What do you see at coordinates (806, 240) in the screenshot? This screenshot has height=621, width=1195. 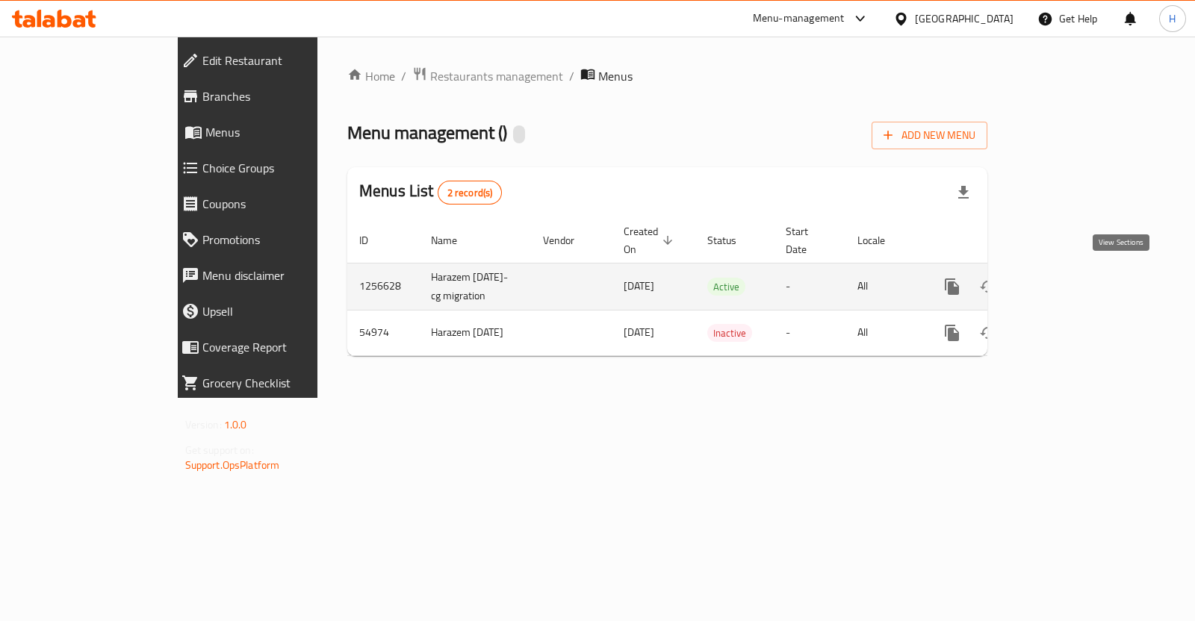 I see `span: Start Date` at bounding box center [806, 240].